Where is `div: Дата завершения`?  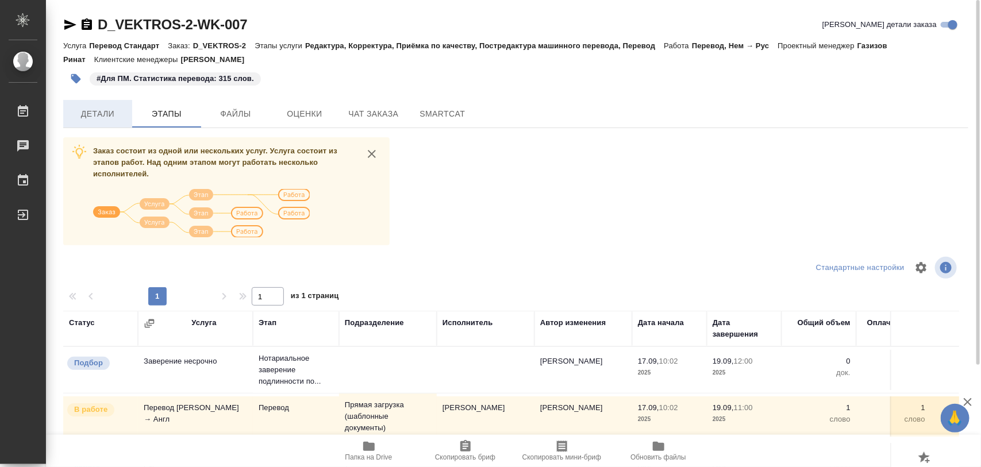
div: Дата завершения is located at coordinates (744, 329).